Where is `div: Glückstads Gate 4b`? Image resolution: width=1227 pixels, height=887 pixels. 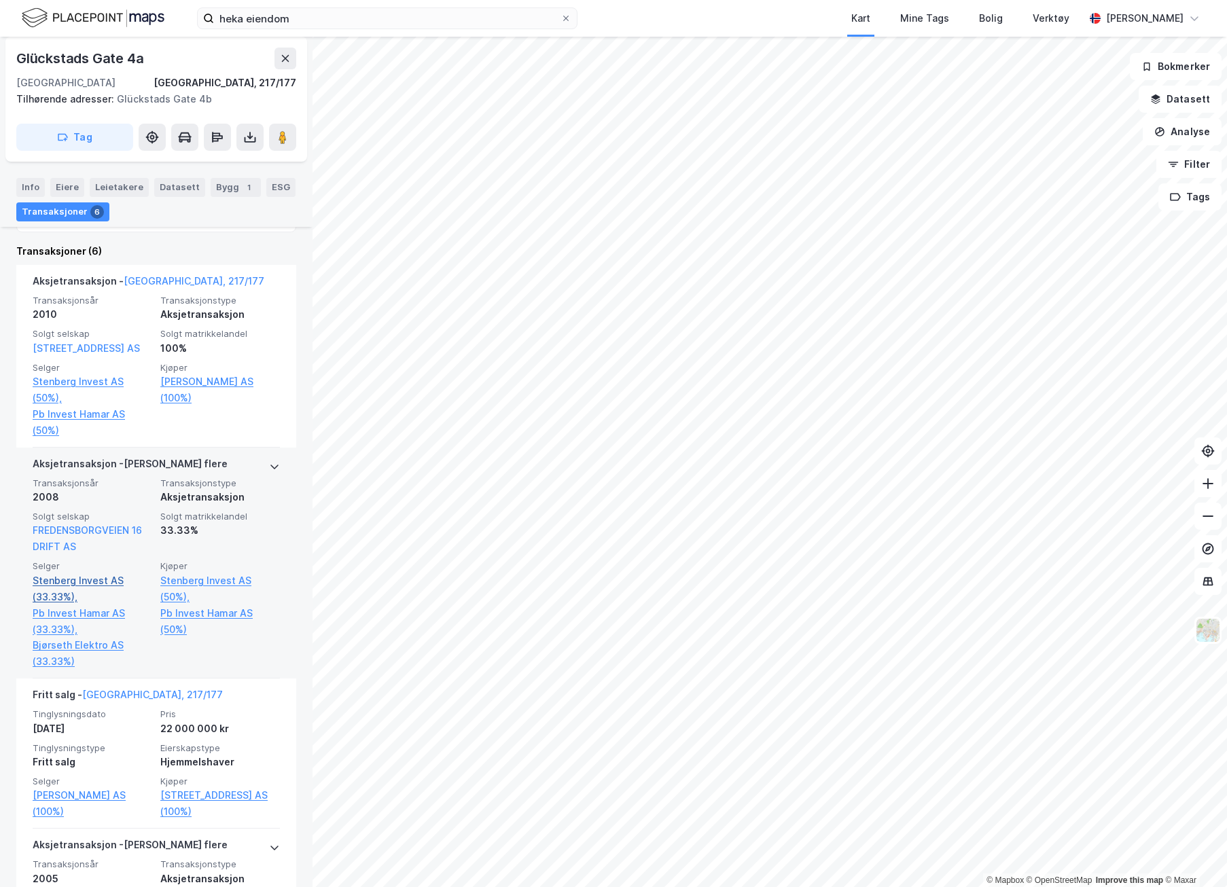
div: Glückstads Gate 4b is located at coordinates (151, 99).